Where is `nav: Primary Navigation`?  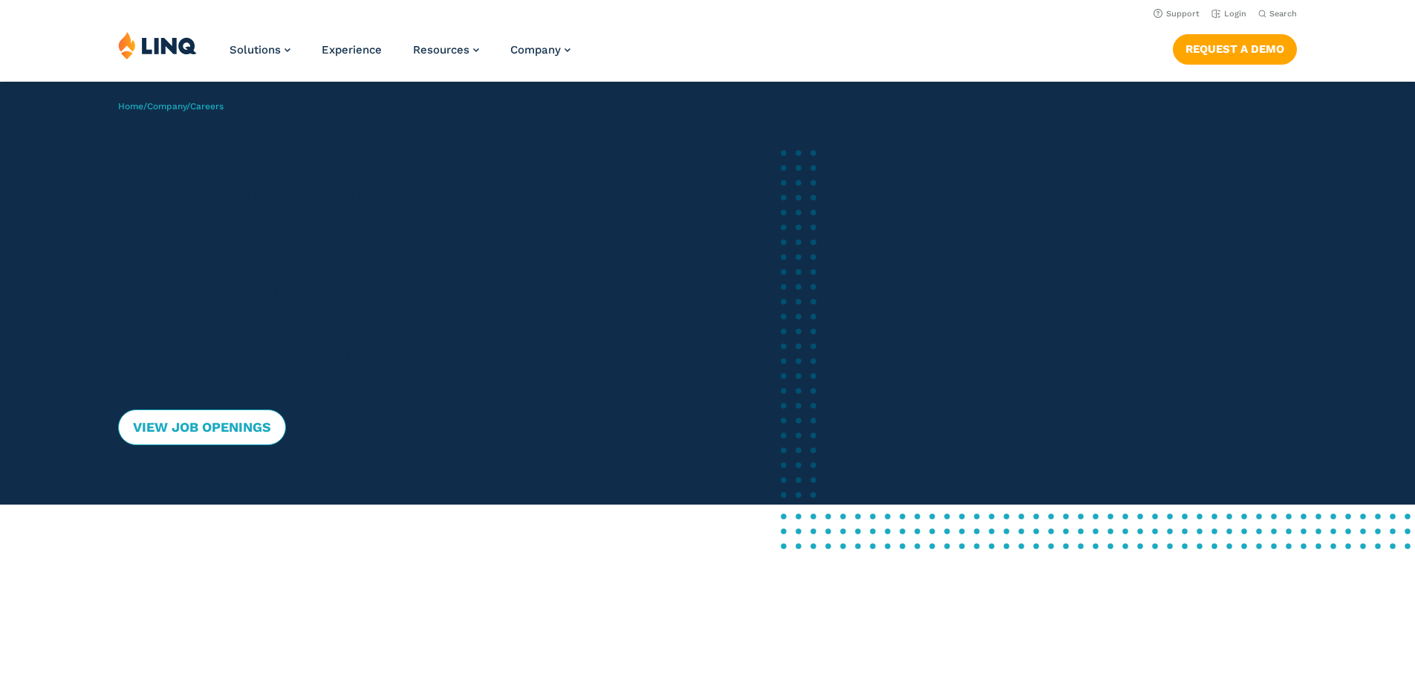
nav: Primary Navigation is located at coordinates (400, 56).